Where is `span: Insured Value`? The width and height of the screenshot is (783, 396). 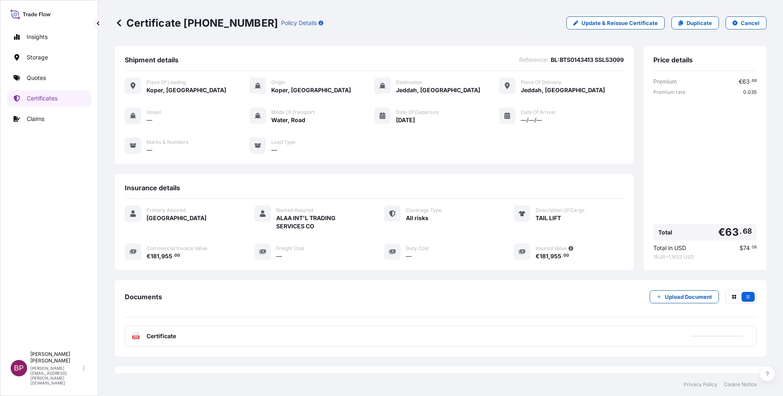 span: Insured Value is located at coordinates (551, 249).